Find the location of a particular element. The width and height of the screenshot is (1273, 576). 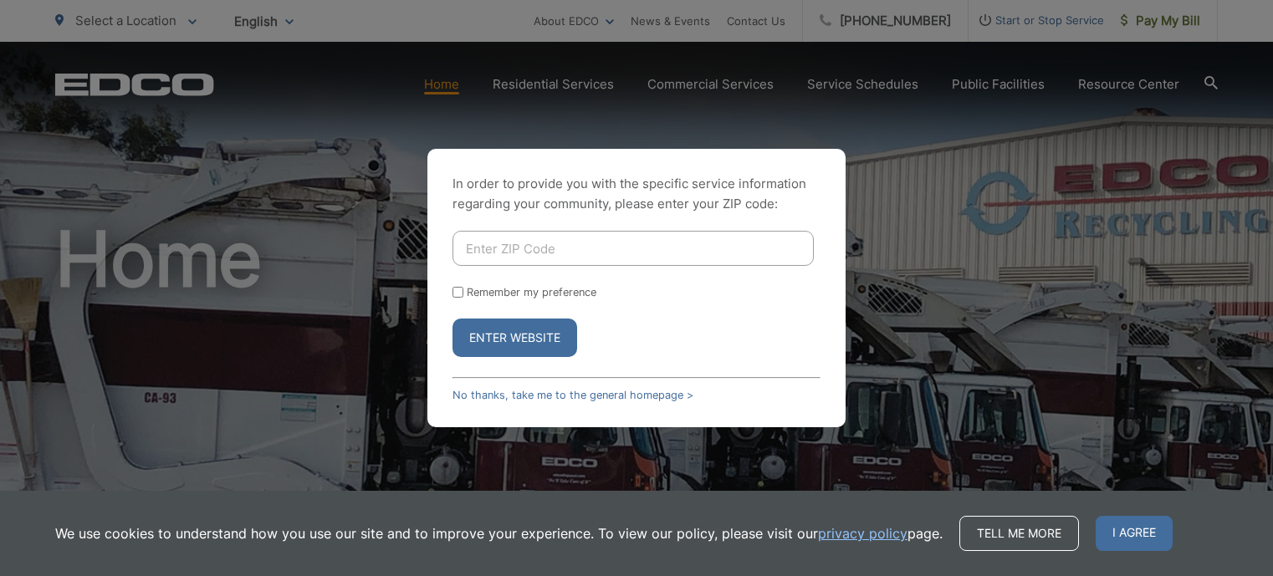

p: In order to provide you with the specific service information regarding your community, please en... is located at coordinates (637, 194).